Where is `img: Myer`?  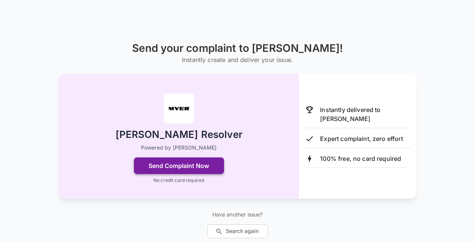 img: Myer is located at coordinates (179, 108).